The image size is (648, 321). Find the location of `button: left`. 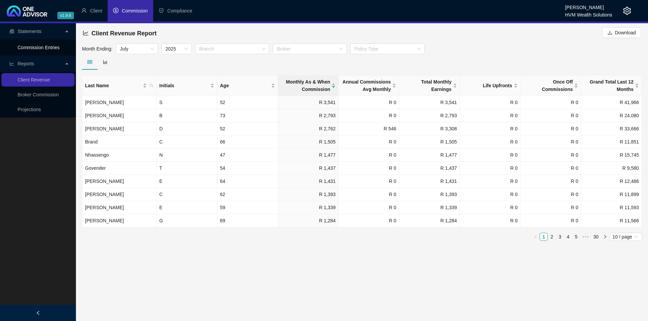

button: left is located at coordinates (535, 237).